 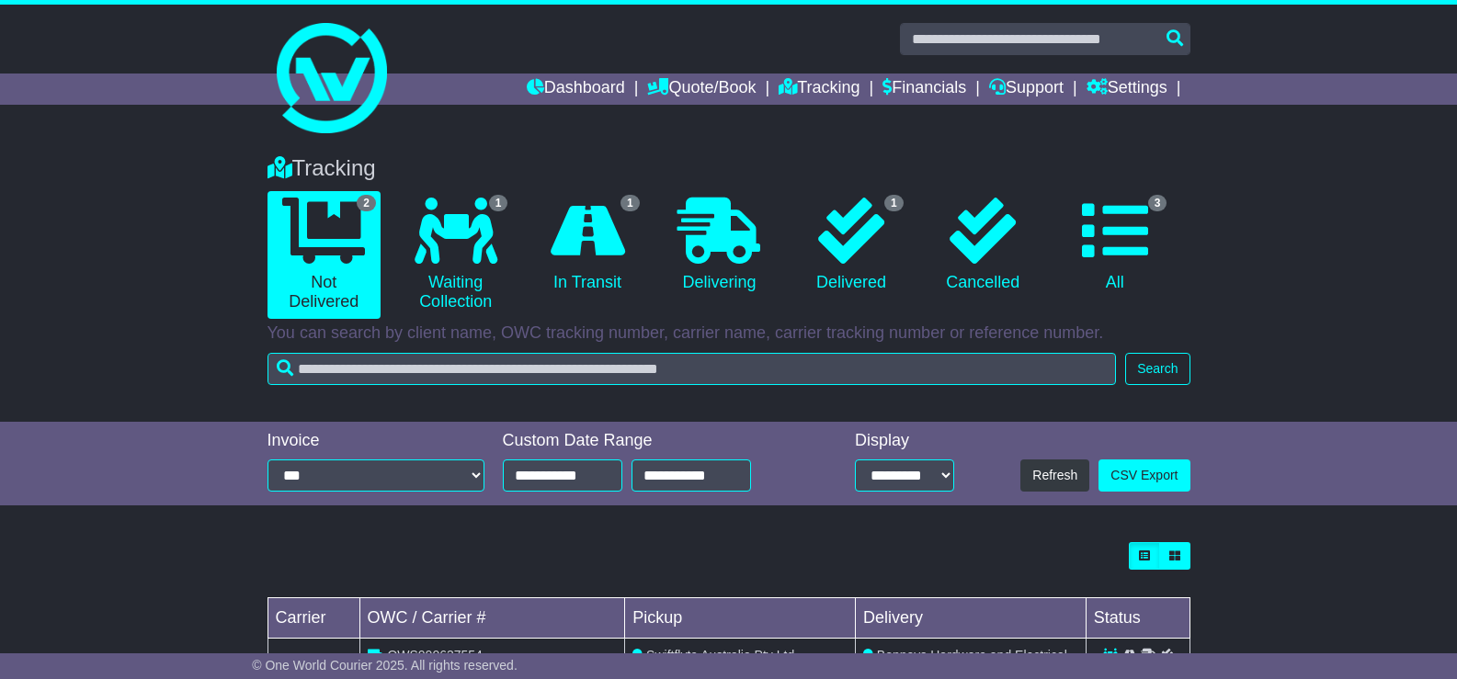 What do you see at coordinates (720, 655) in the screenshot?
I see `span: Swiftflyte Australia Pty Ltd` at bounding box center [720, 655].